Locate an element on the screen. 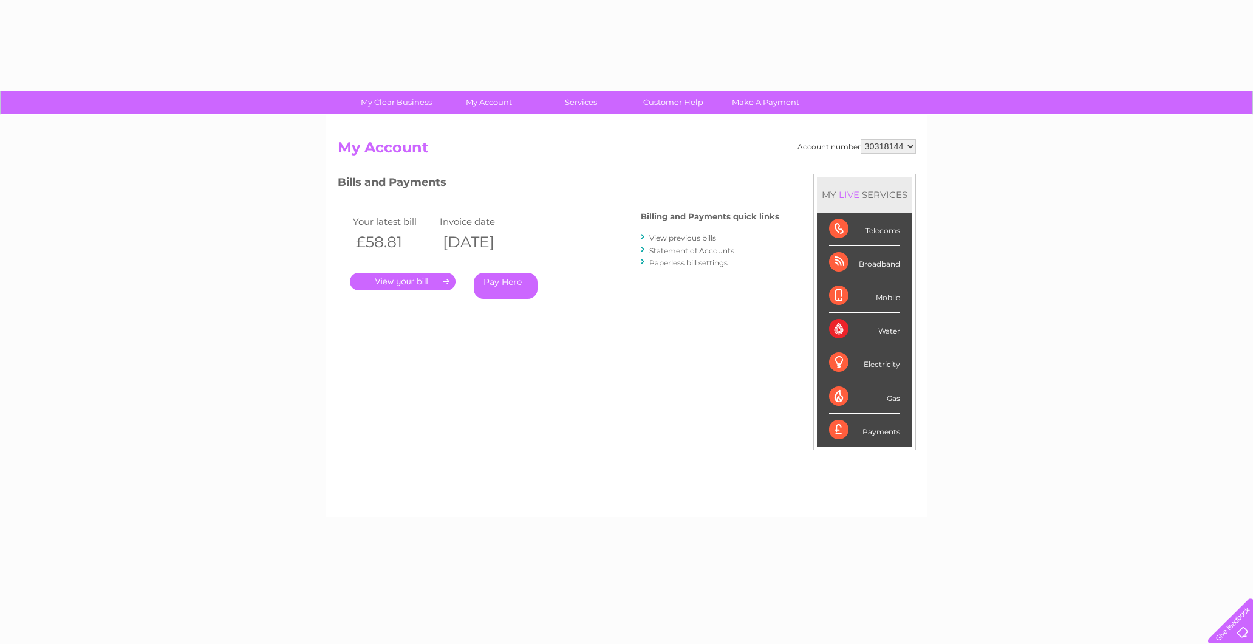  a: Pay Here is located at coordinates (505, 285).